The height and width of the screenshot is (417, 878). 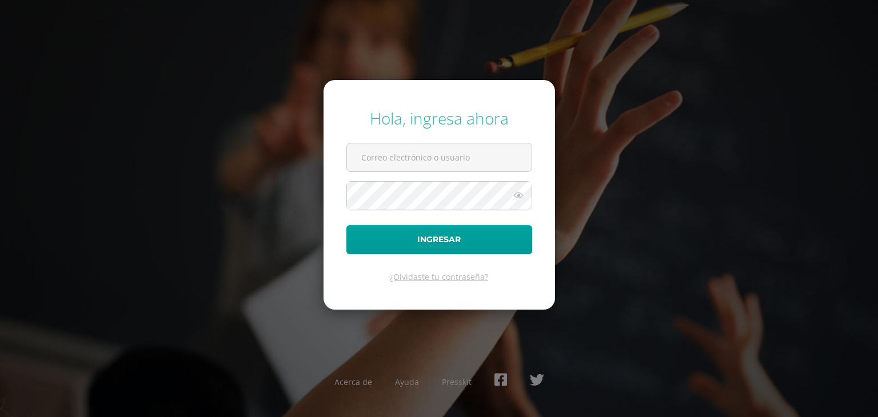 What do you see at coordinates (439, 240) in the screenshot?
I see `button: Ingresar` at bounding box center [439, 240].